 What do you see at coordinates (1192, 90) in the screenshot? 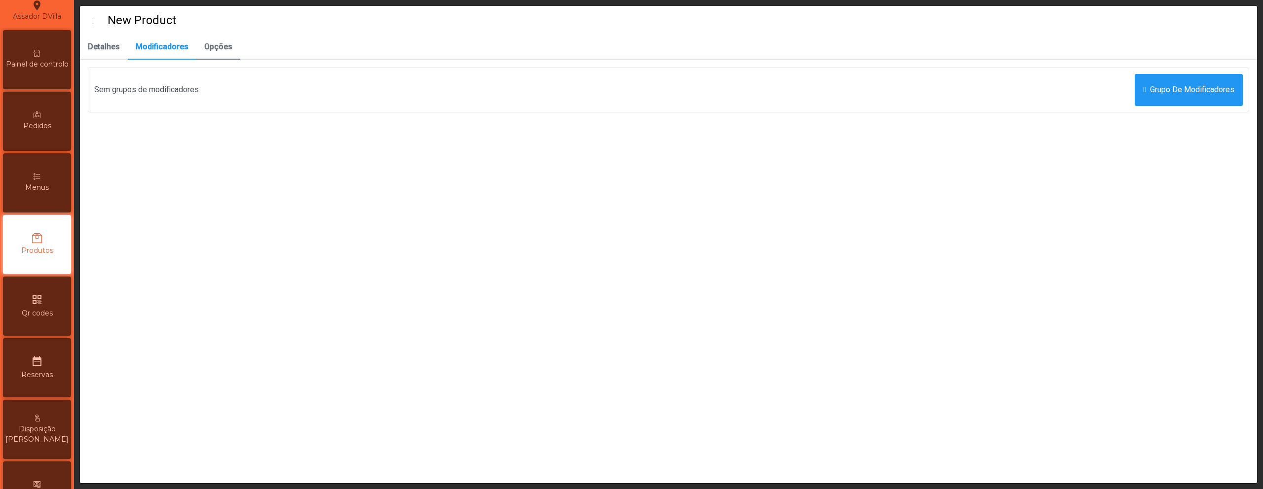
I see `span: Grupo De Modificadores` at bounding box center [1192, 90].